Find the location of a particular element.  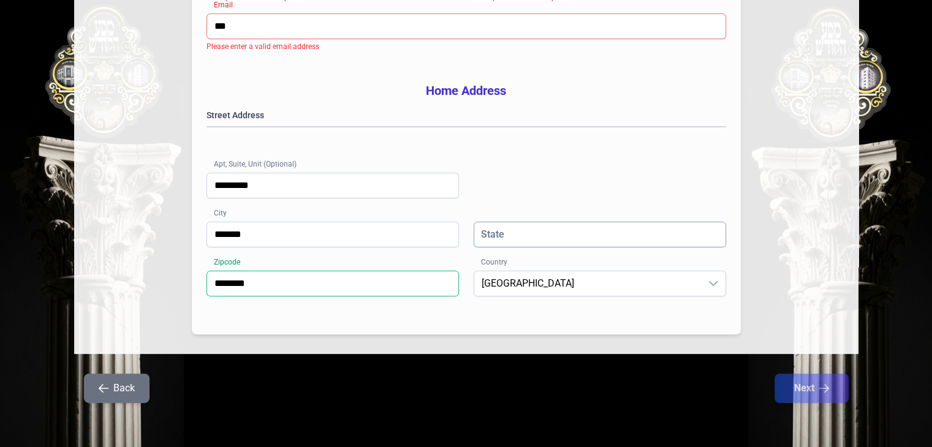

span: United States is located at coordinates (588, 284).